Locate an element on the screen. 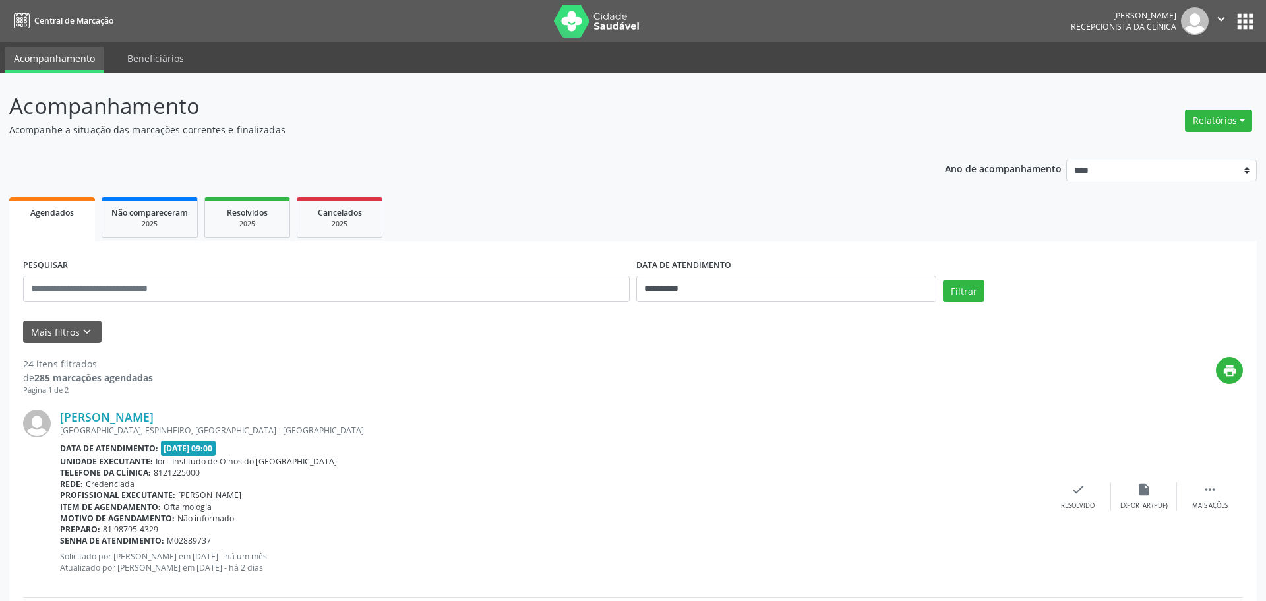  a: Acompanhamento is located at coordinates (54, 59).